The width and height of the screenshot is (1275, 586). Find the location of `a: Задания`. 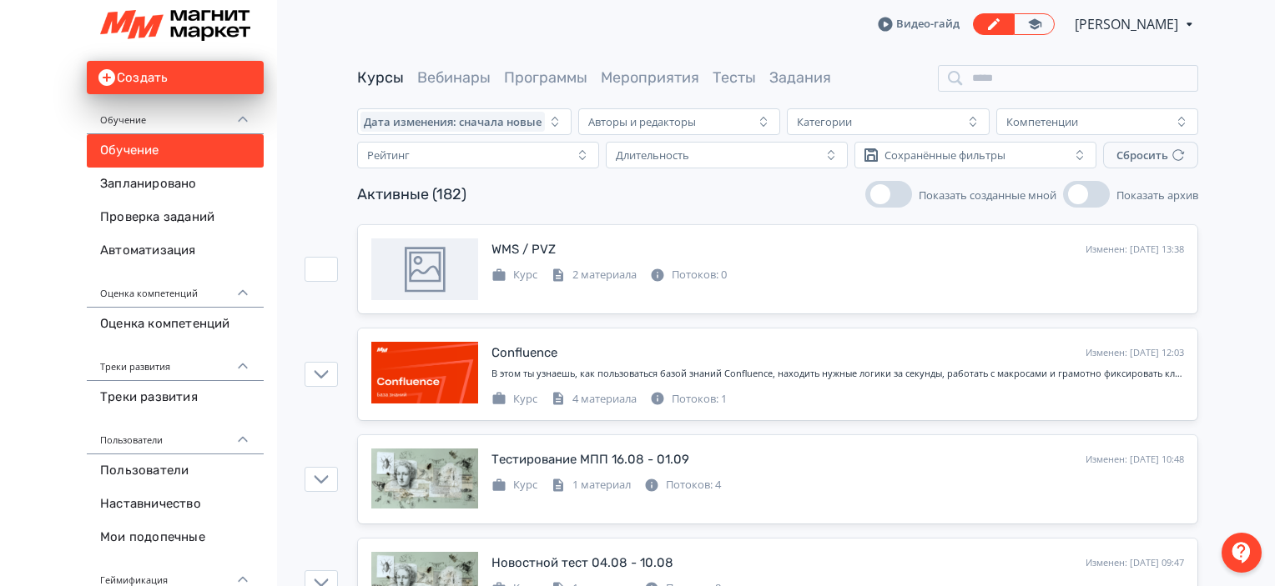

a: Задания is located at coordinates (800, 78).